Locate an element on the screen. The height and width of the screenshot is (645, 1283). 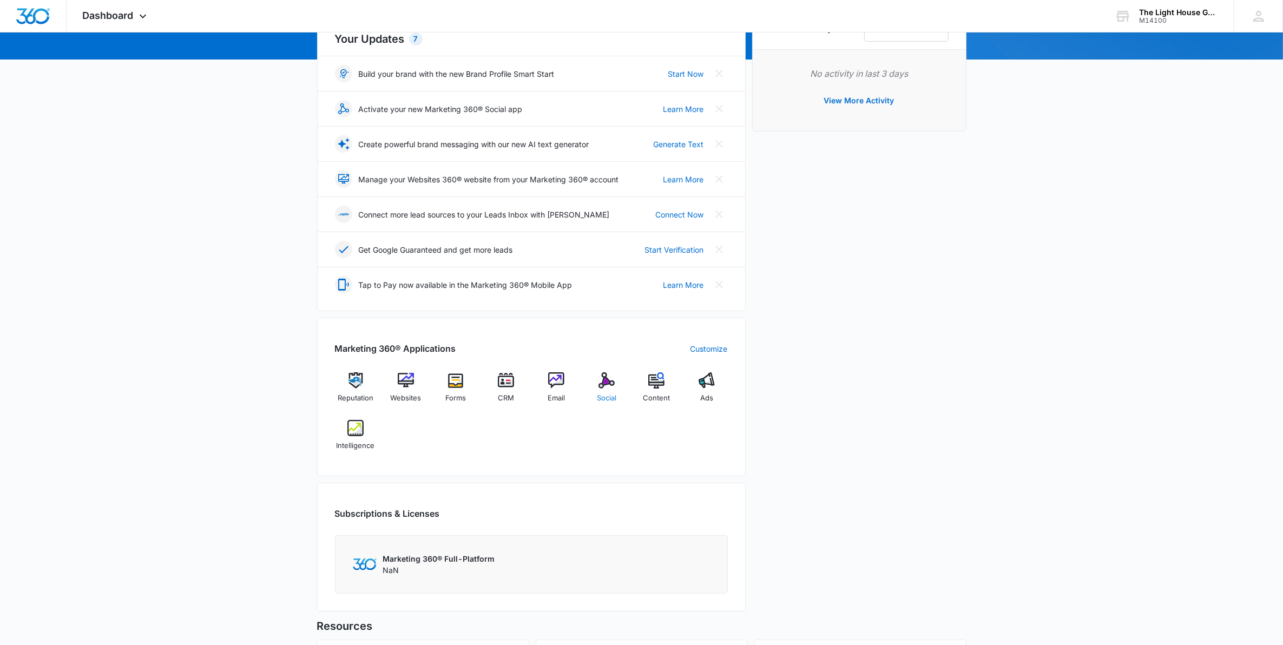
h2: Marketing 360® Applications is located at coordinates (395, 348).